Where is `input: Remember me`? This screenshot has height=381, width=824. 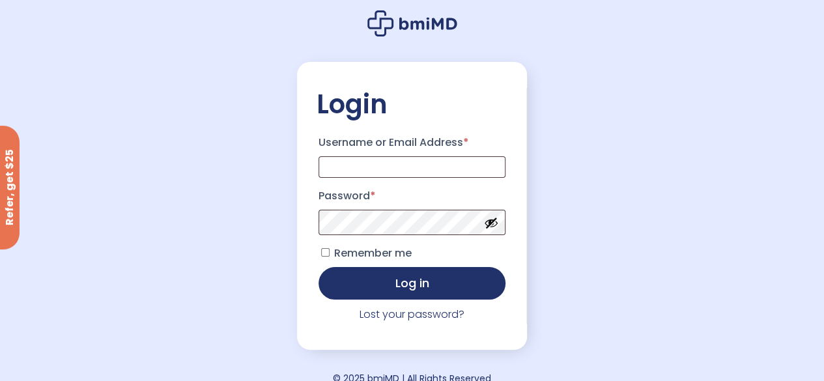
input: Remember me is located at coordinates (325, 252).